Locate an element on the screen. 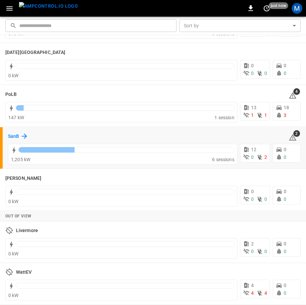  img: ampcontrol.io logo is located at coordinates (48, 6).